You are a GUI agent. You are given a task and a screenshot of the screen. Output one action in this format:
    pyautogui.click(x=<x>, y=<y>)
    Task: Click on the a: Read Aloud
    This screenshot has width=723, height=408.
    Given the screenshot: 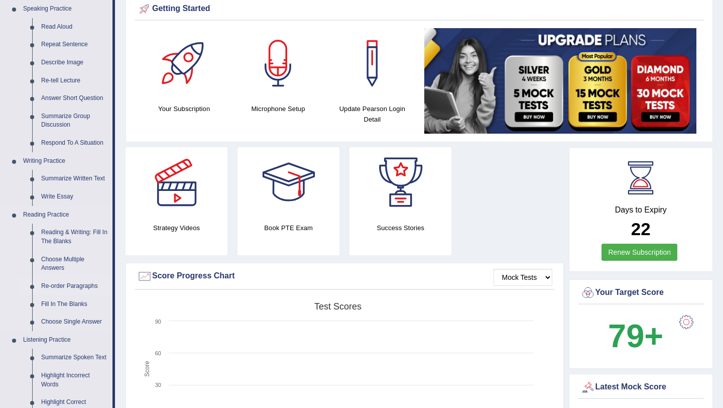 What is the action you would take?
    pyautogui.click(x=74, y=27)
    